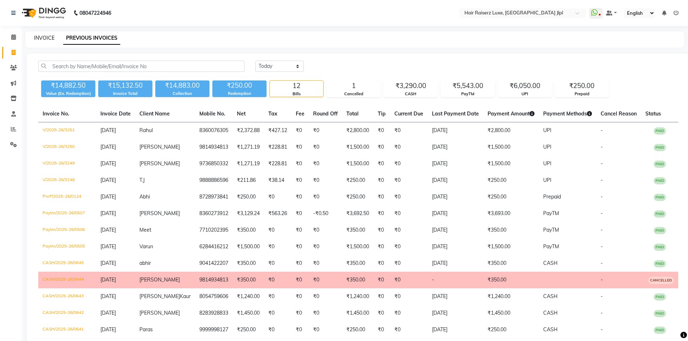  Describe the element at coordinates (155, 114) in the screenshot. I see `span: Client Name` at that location.